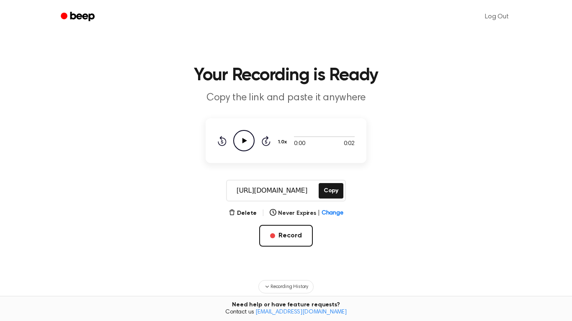  I want to click on p: Copy the link and paste it anywhere, so click(286, 98).